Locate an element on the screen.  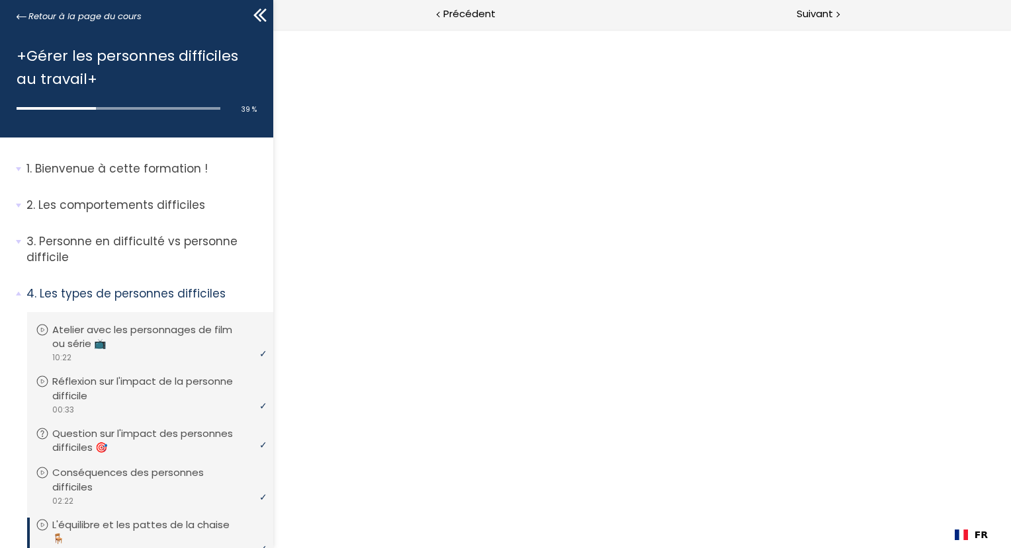
span: 4. is located at coordinates (31, 294).